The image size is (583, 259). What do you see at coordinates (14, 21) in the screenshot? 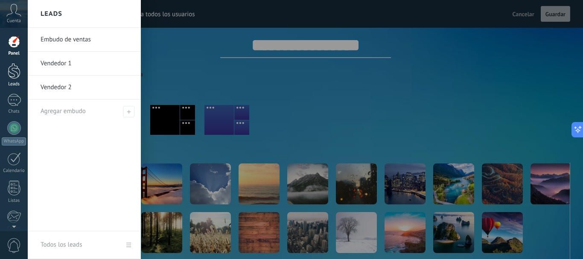
I see `span: Cuenta` at bounding box center [14, 21].